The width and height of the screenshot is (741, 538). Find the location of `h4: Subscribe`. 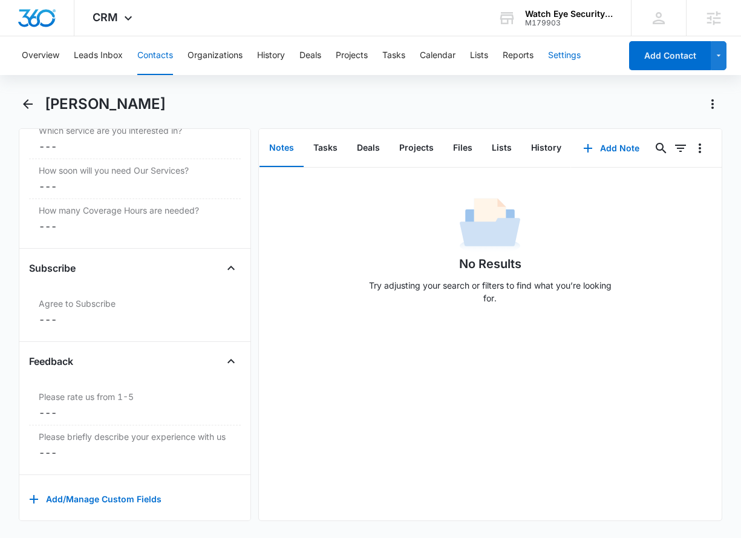

h4: Subscribe is located at coordinates (52, 268).